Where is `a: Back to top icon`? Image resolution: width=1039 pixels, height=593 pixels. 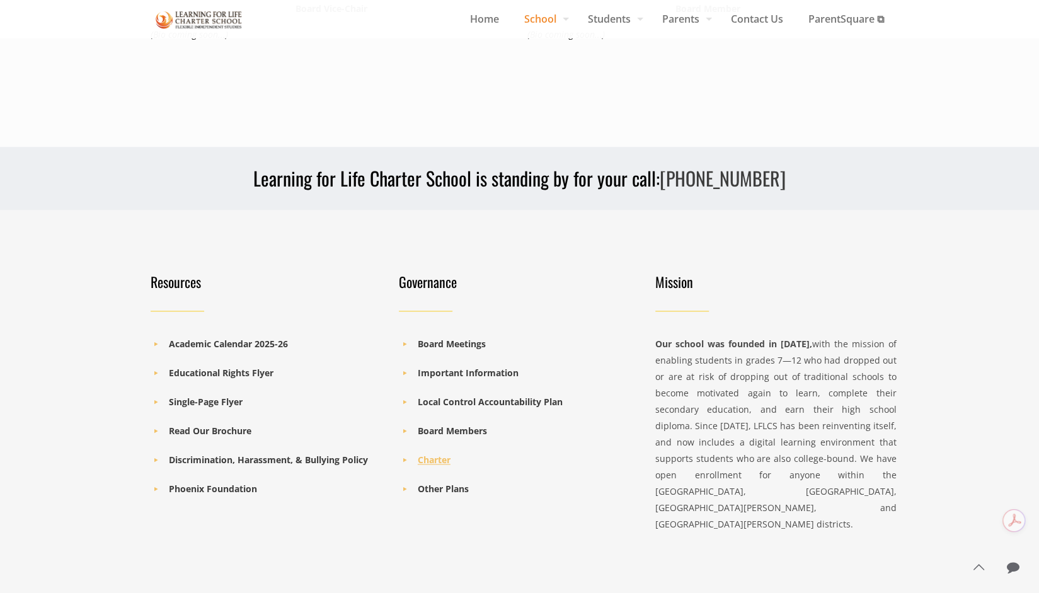 a: Back to top icon is located at coordinates (978, 567).